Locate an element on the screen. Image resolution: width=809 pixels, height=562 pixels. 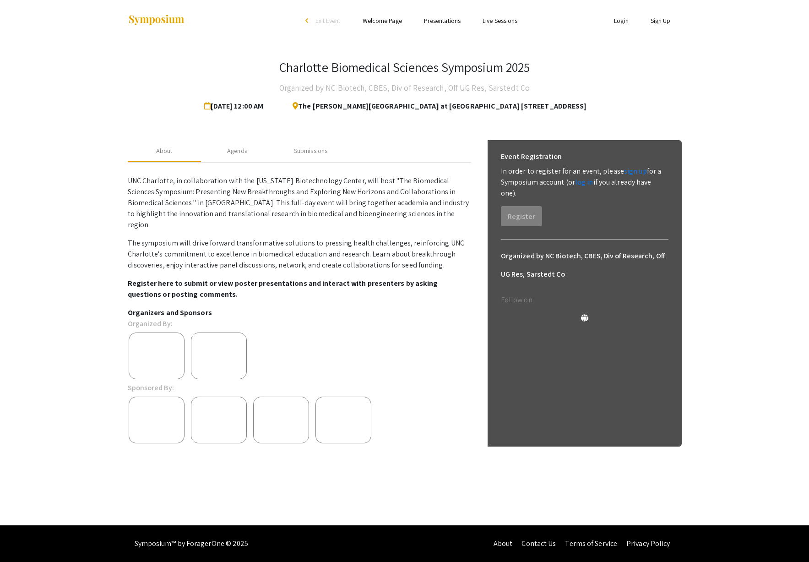
h6: Event Registration is located at coordinates (531, 157).